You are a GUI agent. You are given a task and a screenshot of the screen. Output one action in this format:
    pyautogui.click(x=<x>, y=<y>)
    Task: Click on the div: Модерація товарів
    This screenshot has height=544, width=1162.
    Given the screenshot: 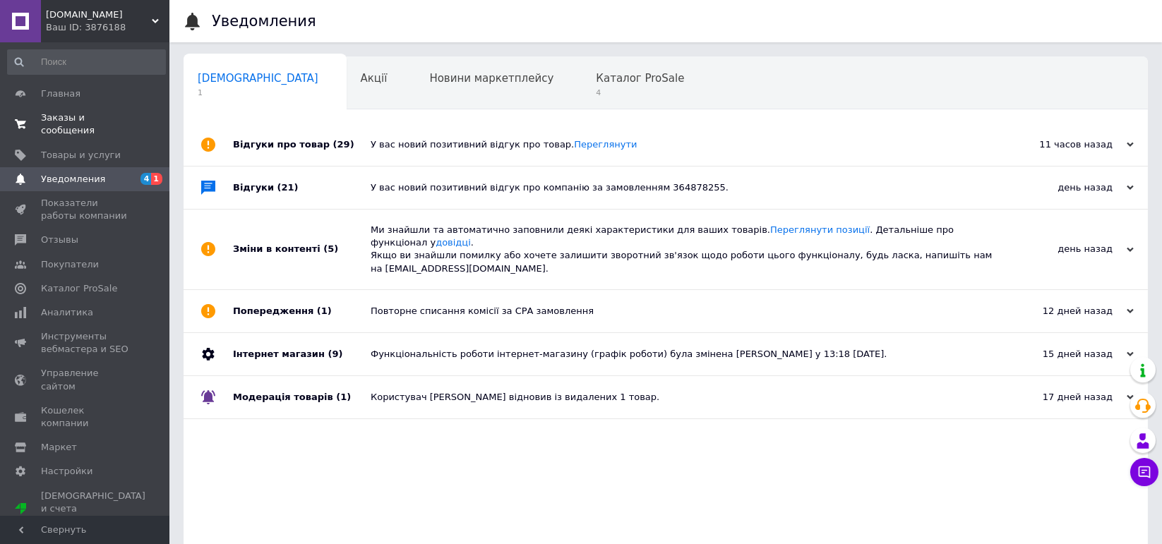 What is the action you would take?
    pyautogui.click(x=302, y=398)
    